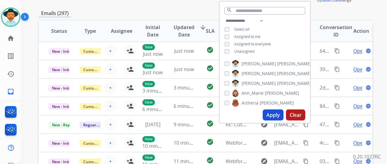 The width and height of the screenshot is (387, 164). I want to click on button: Clear, so click(295, 115).